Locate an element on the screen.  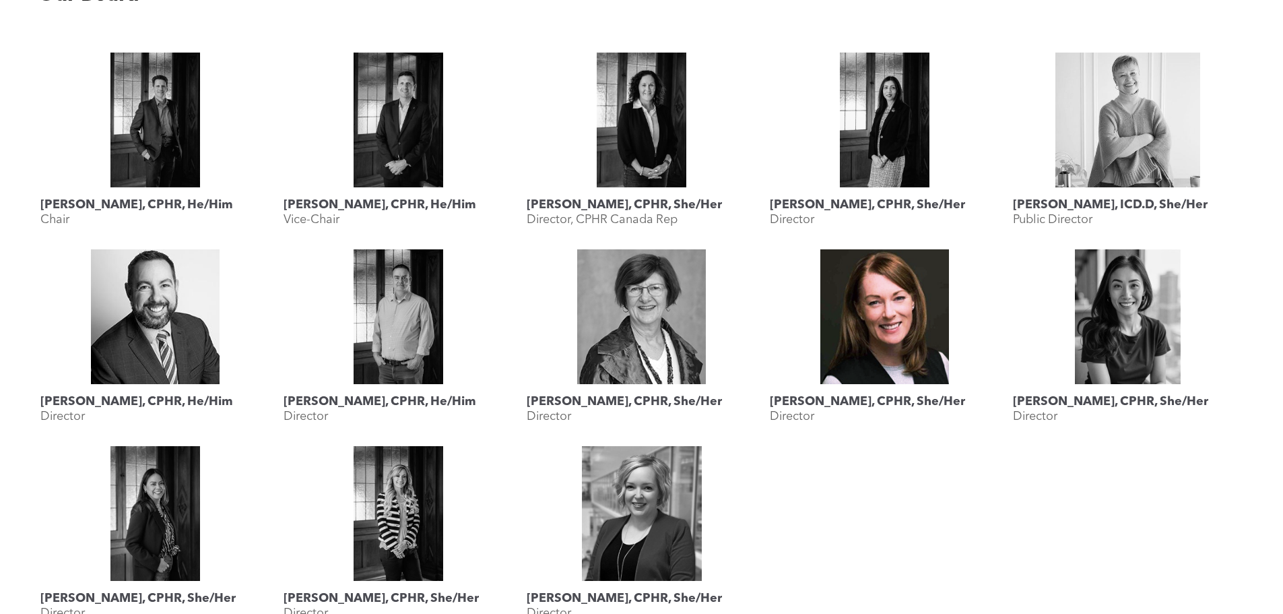
p: Chair is located at coordinates (55, 220).